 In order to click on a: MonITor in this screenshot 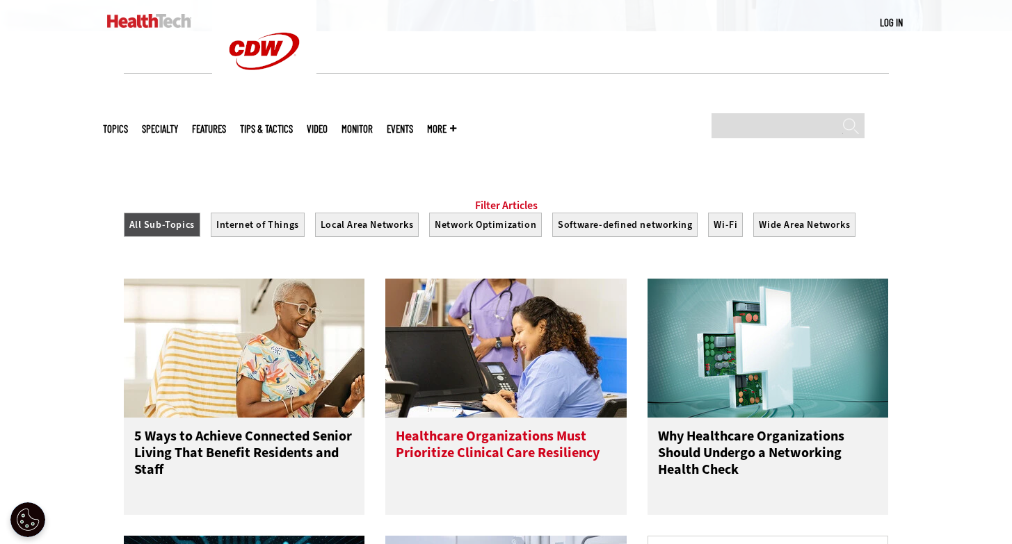, I will do `click(357, 129)`.